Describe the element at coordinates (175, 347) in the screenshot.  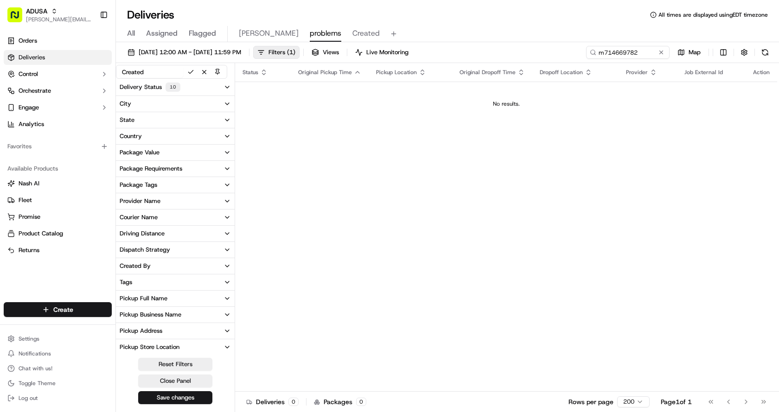
I see `button: Pickup Store Location` at that location.